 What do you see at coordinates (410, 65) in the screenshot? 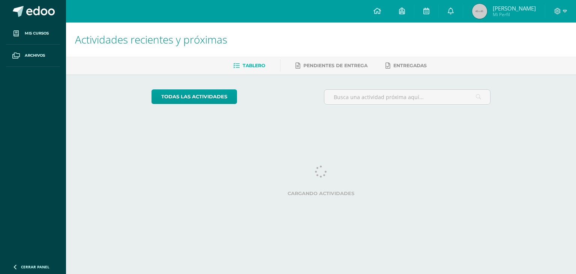
I see `span: Entregadas` at bounding box center [410, 65].